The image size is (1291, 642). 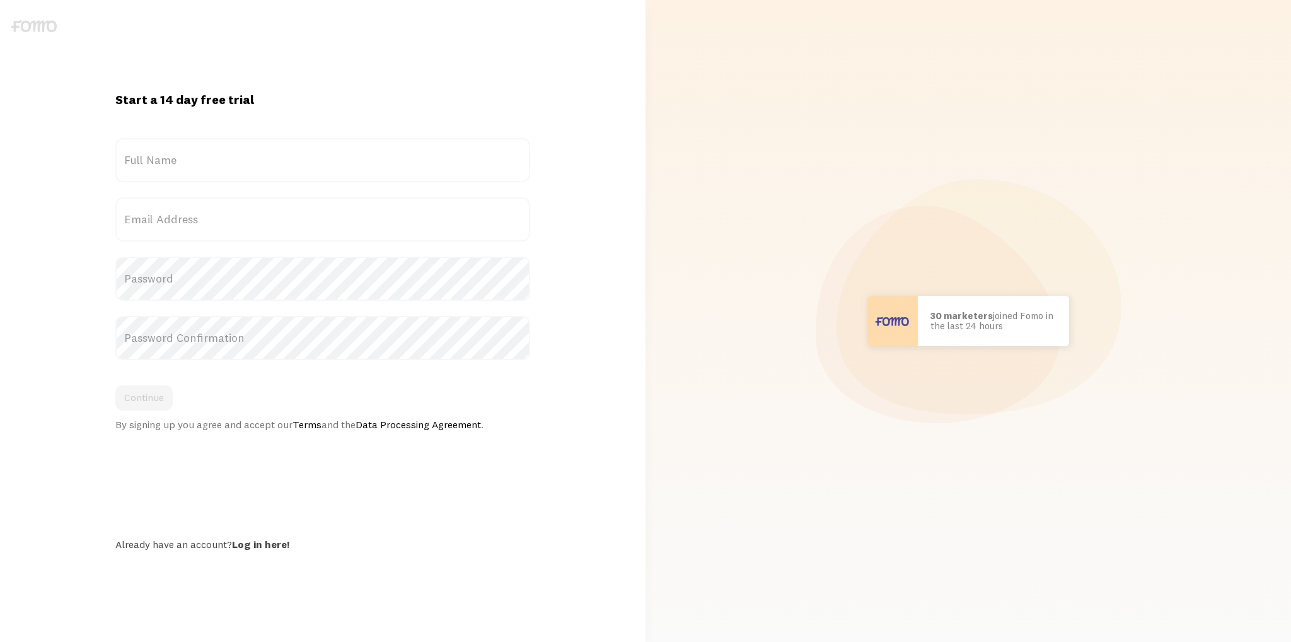 What do you see at coordinates (323, 424) in the screenshot?
I see `div: By signing up you agree and accept our and the .` at bounding box center [323, 424].